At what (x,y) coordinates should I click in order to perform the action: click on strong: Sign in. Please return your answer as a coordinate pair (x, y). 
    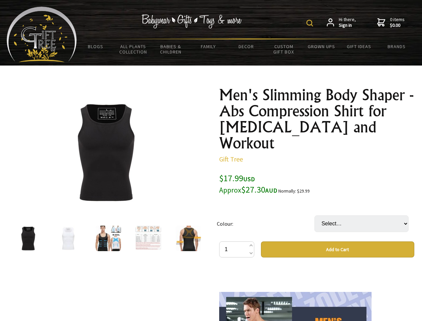
    Looking at the image, I should click on (347, 25).